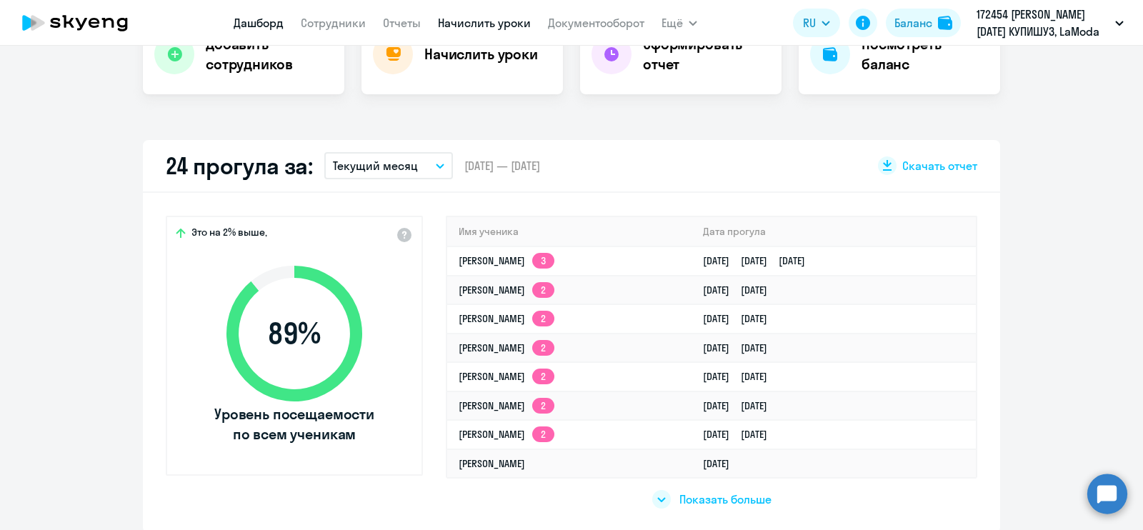 The width and height of the screenshot is (1143, 530). I want to click on button: RU, so click(816, 23).